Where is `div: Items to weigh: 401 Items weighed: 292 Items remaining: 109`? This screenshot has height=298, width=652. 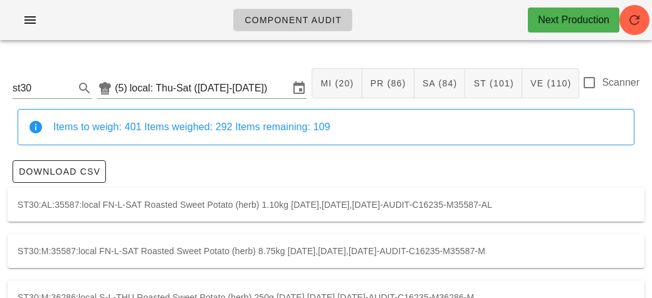 div: Items to weigh: 401 Items weighed: 292 Items remaining: 109 is located at coordinates (338, 127).